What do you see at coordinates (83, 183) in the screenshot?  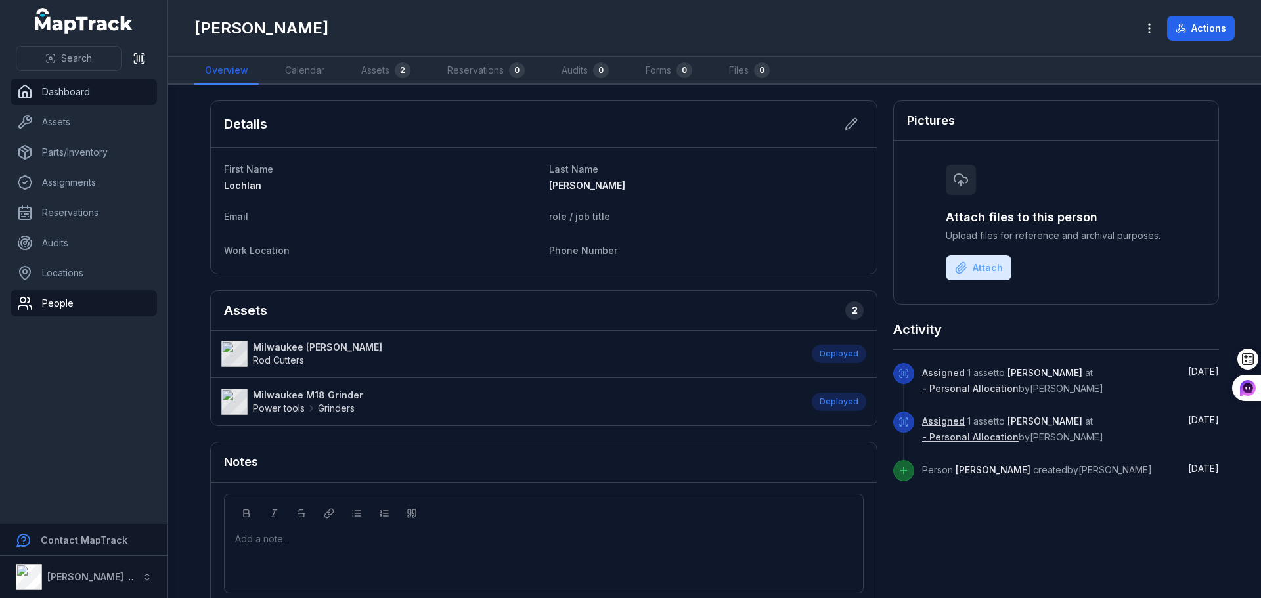 I see `a: Assignments` at bounding box center [83, 183].